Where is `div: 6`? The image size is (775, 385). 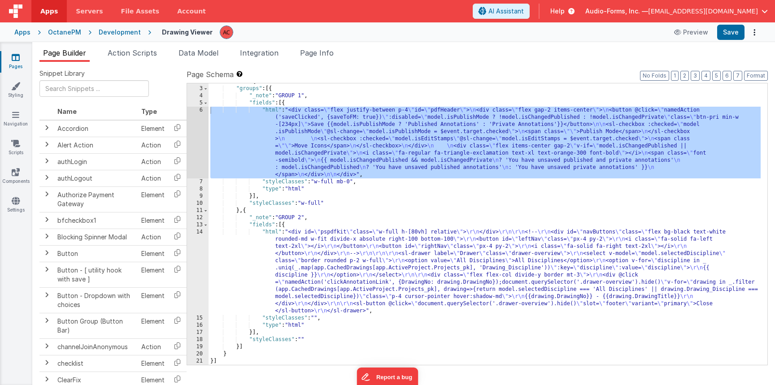 div: 6 is located at coordinates (198, 143).